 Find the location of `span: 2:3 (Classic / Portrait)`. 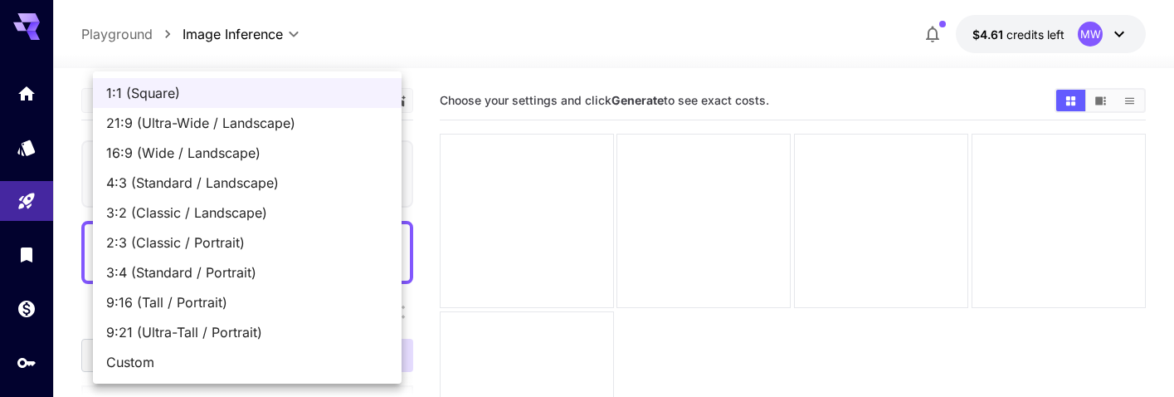

span: 2:3 (Classic / Portrait) is located at coordinates (247, 242).